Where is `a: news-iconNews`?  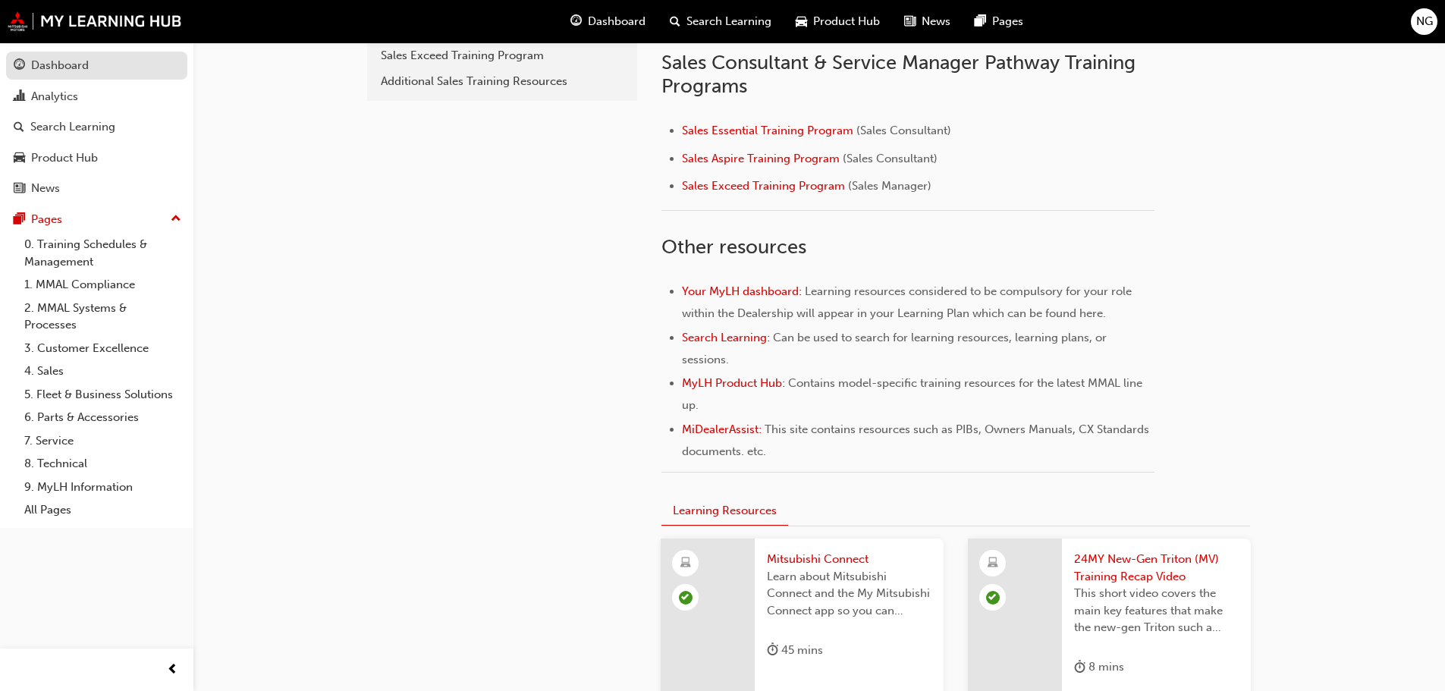
a: news-iconNews is located at coordinates (927, 21).